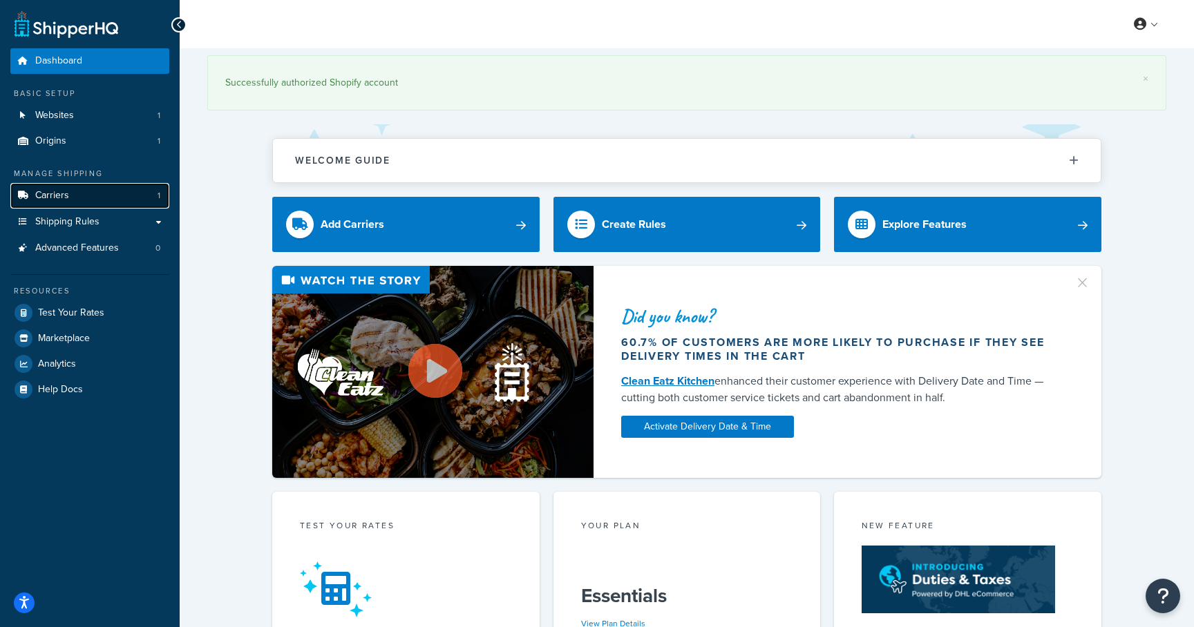 This screenshot has width=1194, height=627. What do you see at coordinates (90, 141) in the screenshot?
I see `a: Origins1` at bounding box center [90, 141].